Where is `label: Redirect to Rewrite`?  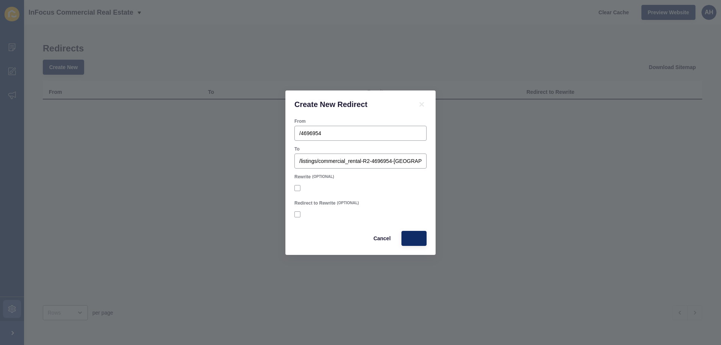
label: Redirect to Rewrite is located at coordinates (315, 203).